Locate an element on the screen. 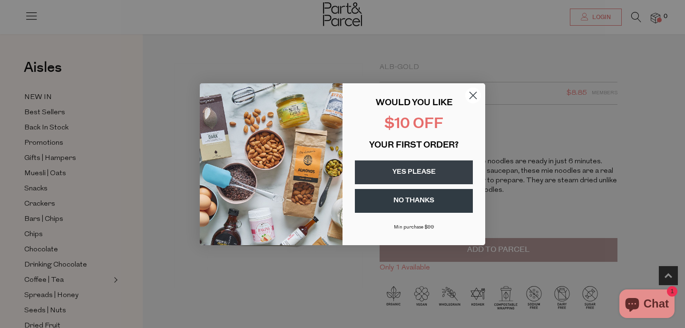  button: NO THANKS is located at coordinates (414, 201).